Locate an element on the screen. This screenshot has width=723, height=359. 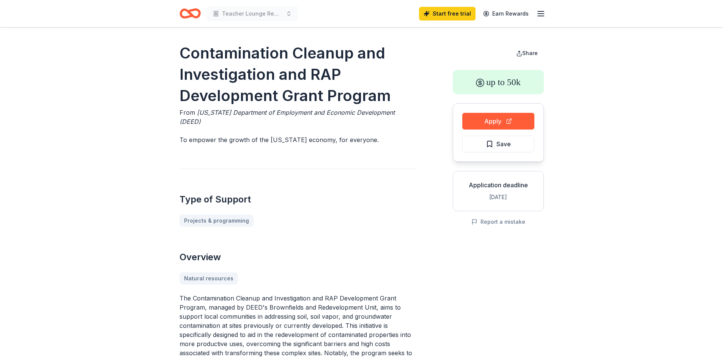
div: From is located at coordinates (298, 117).